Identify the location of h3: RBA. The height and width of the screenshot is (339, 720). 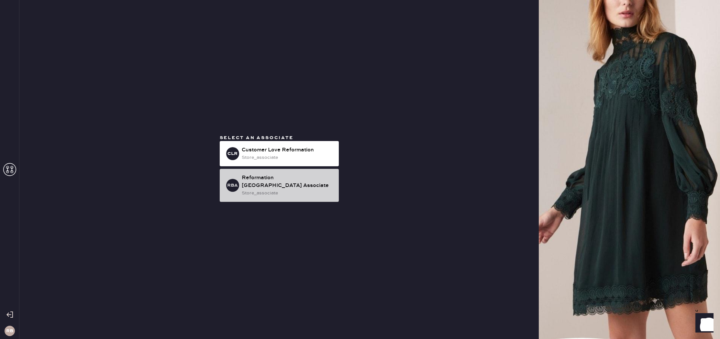
(232, 185).